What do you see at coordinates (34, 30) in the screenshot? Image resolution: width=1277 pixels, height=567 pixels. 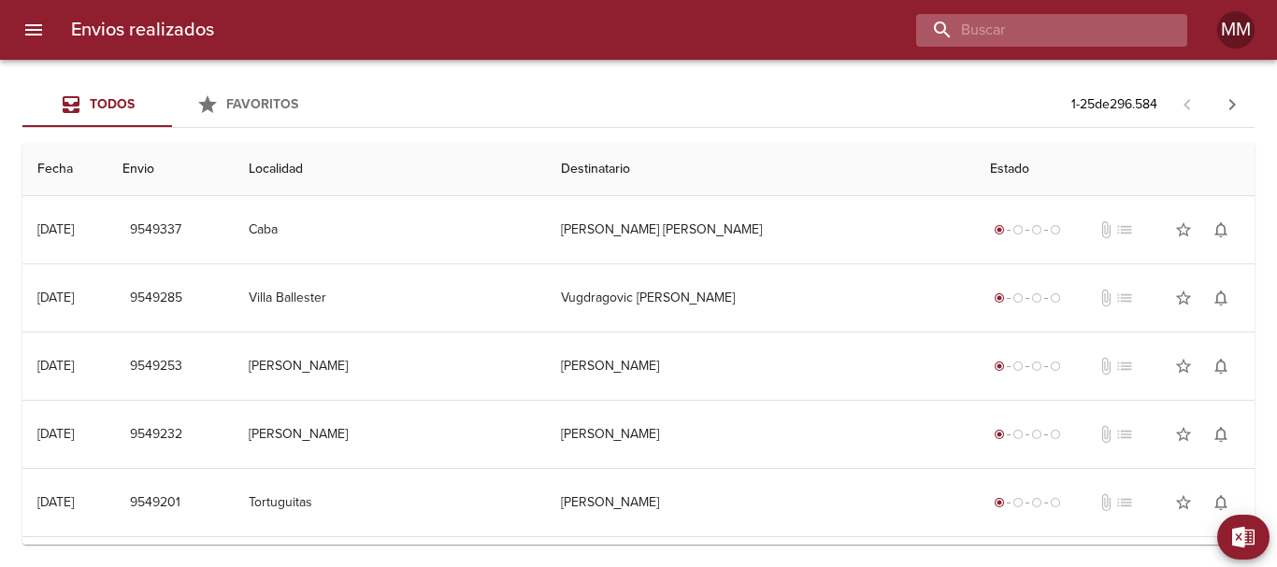 I see `button: menu` at bounding box center [34, 30].